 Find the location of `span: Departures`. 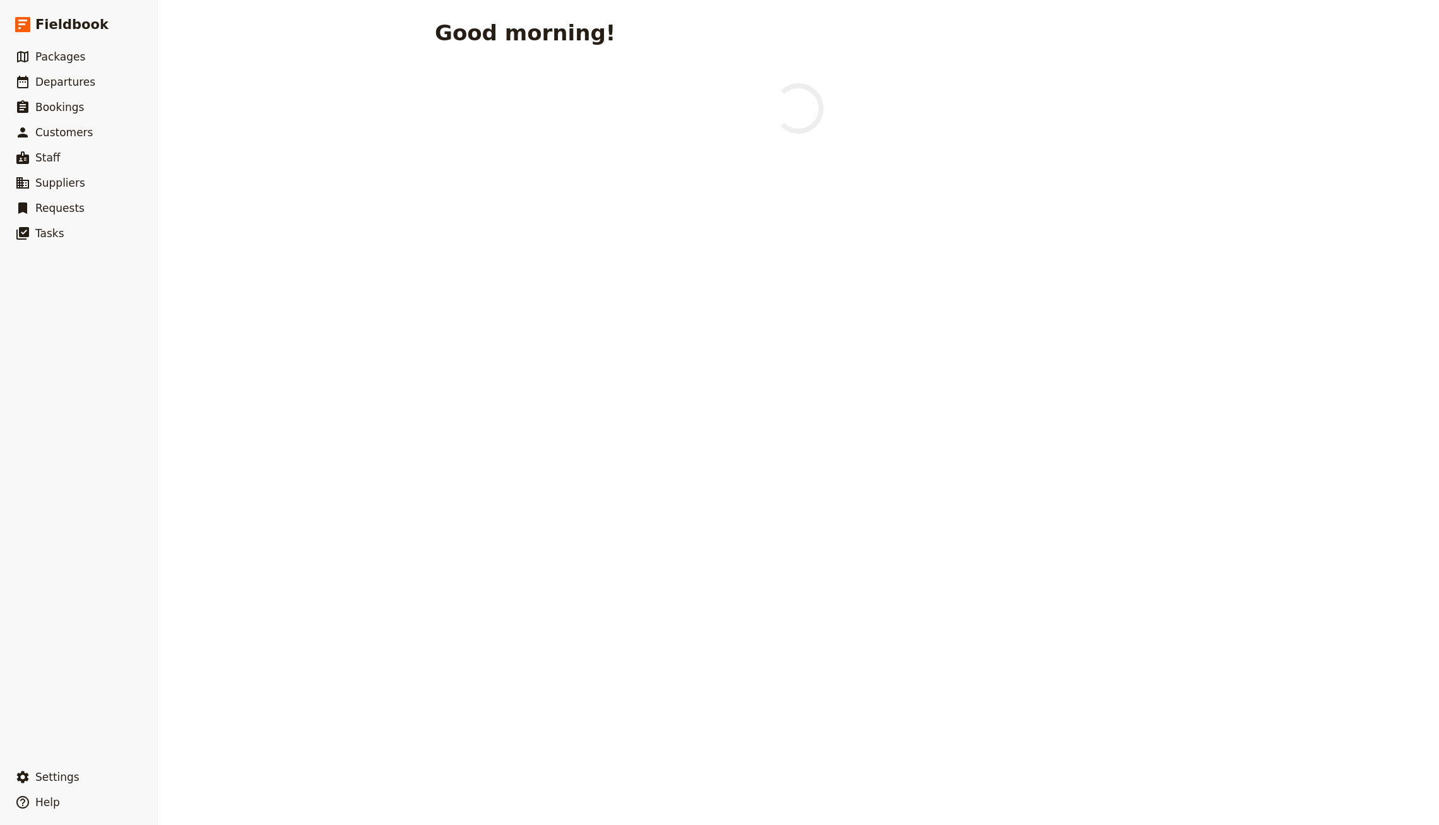

span: Departures is located at coordinates (65, 82).